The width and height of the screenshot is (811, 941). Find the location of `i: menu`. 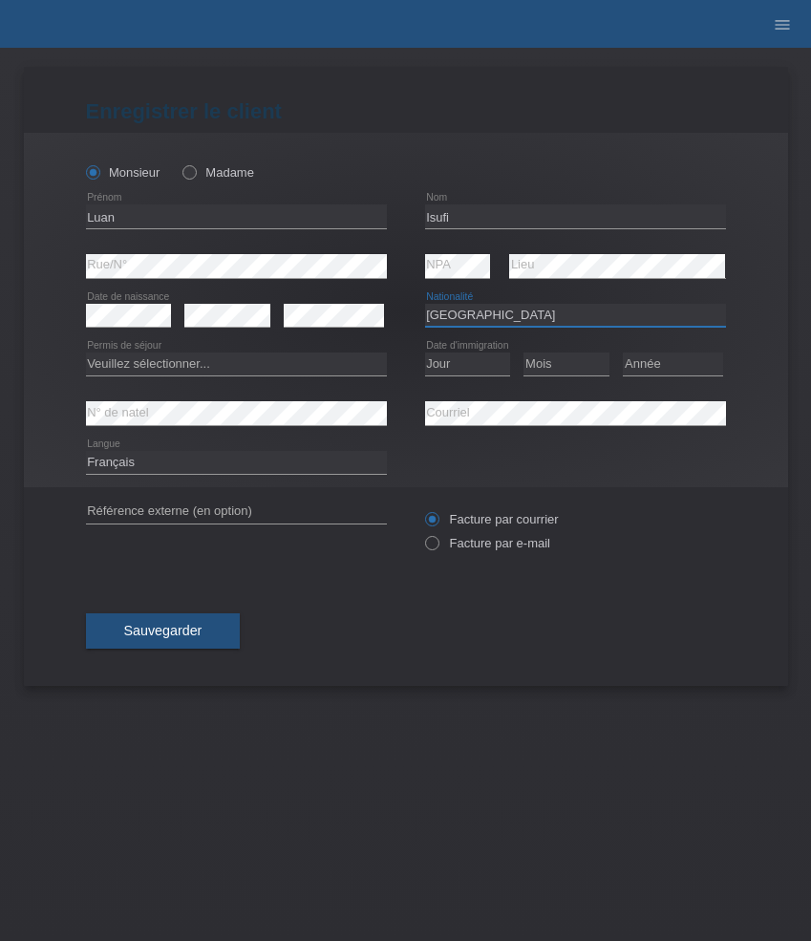

i: menu is located at coordinates (782, 25).